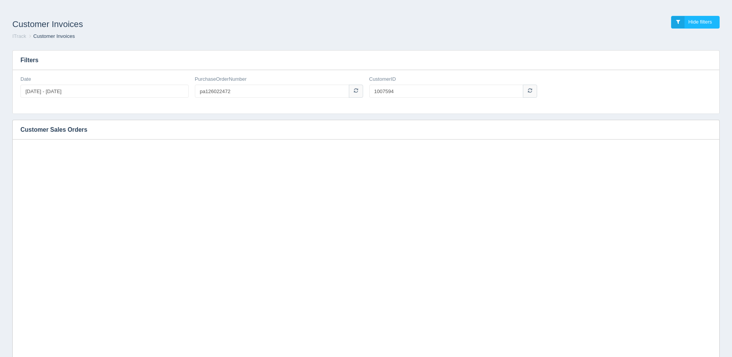  What do you see at coordinates (189, 24) in the screenshot?
I see `h1: Customer Invoices` at bounding box center [189, 24].